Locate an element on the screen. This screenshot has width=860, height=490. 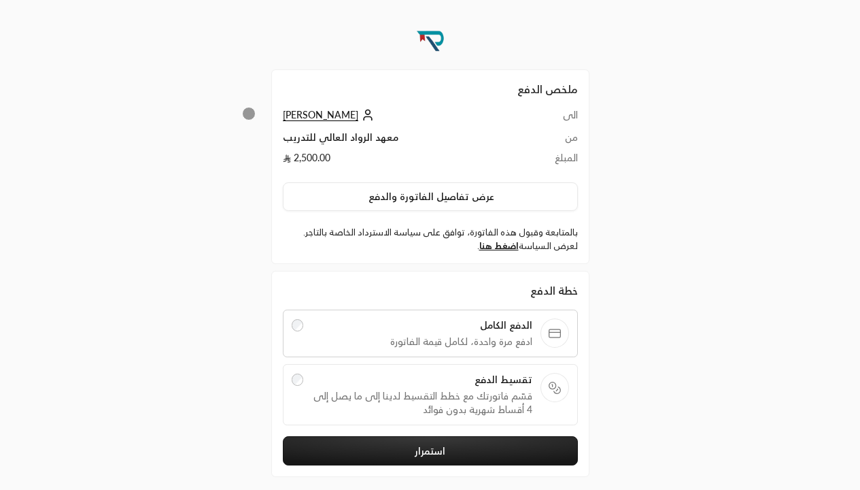
div: خطة الدفع is located at coordinates (431, 290).